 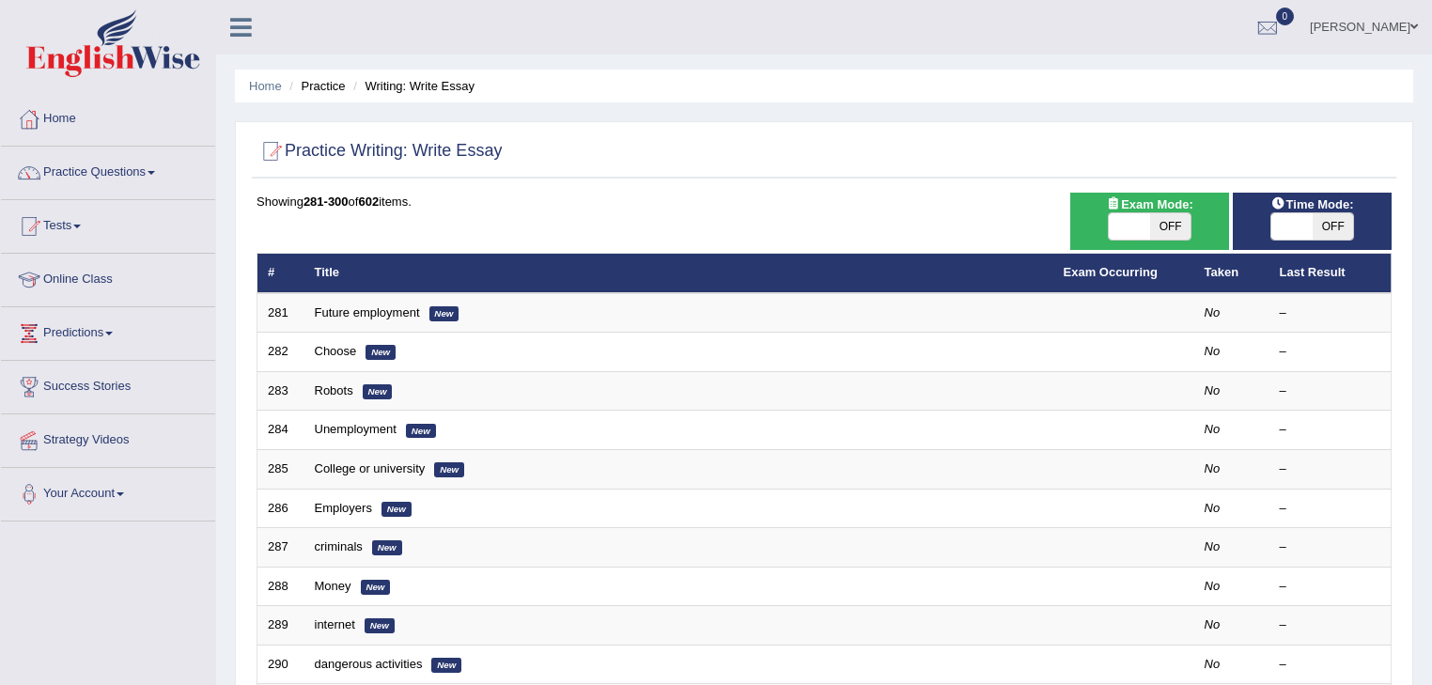 I want to click on a: Robots, so click(x=334, y=390).